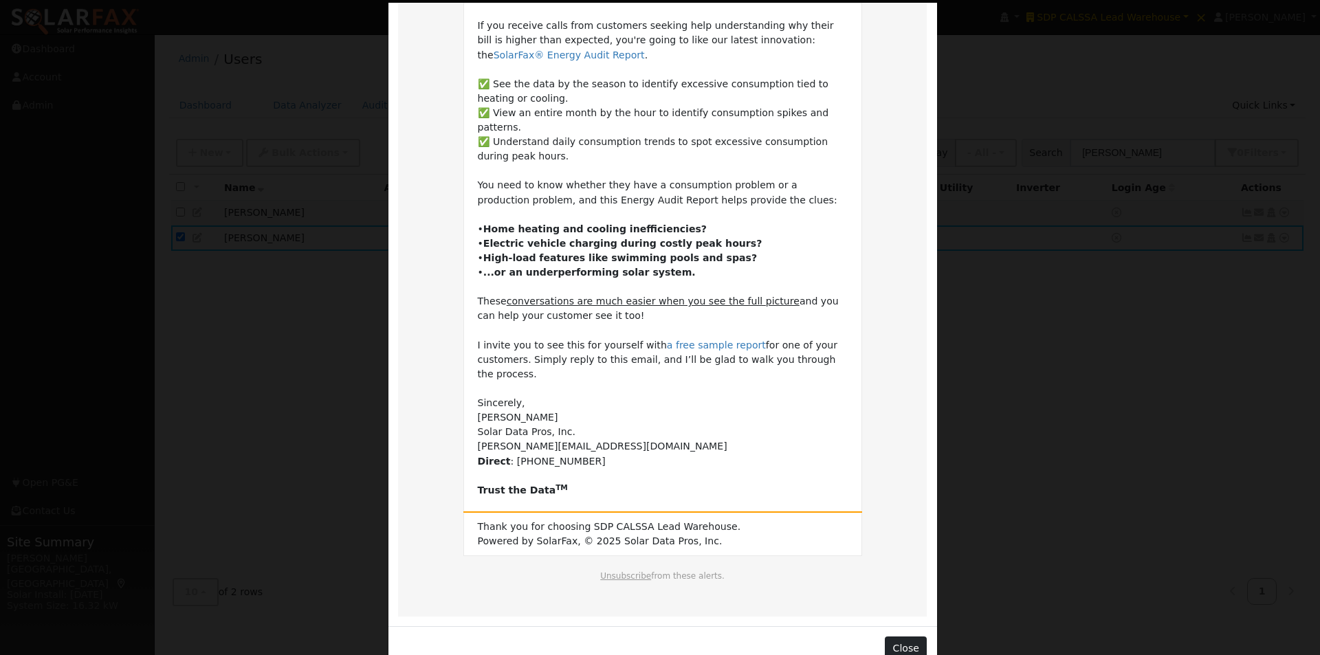 This screenshot has width=1320, height=655. Describe the element at coordinates (494, 461) in the screenshot. I see `b: Direct` at that location.